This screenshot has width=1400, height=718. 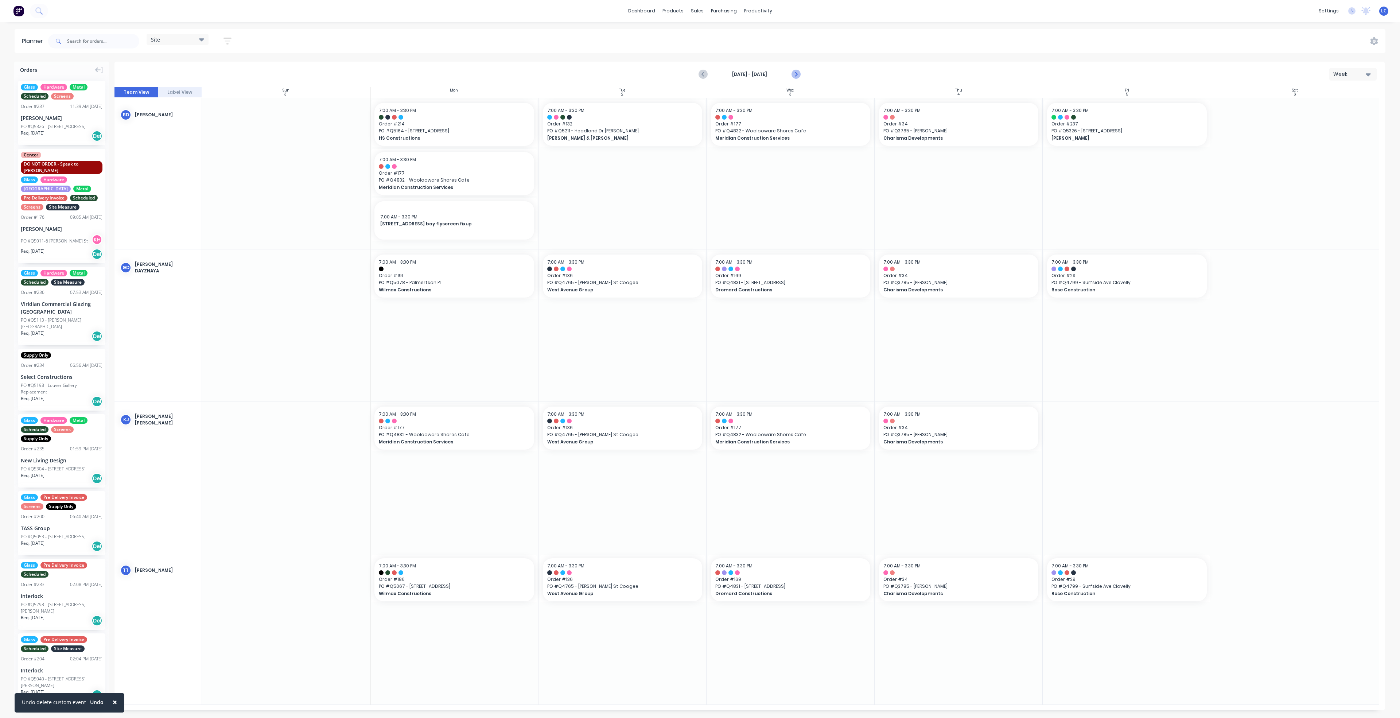 I want to click on span: LC, so click(x=1384, y=11).